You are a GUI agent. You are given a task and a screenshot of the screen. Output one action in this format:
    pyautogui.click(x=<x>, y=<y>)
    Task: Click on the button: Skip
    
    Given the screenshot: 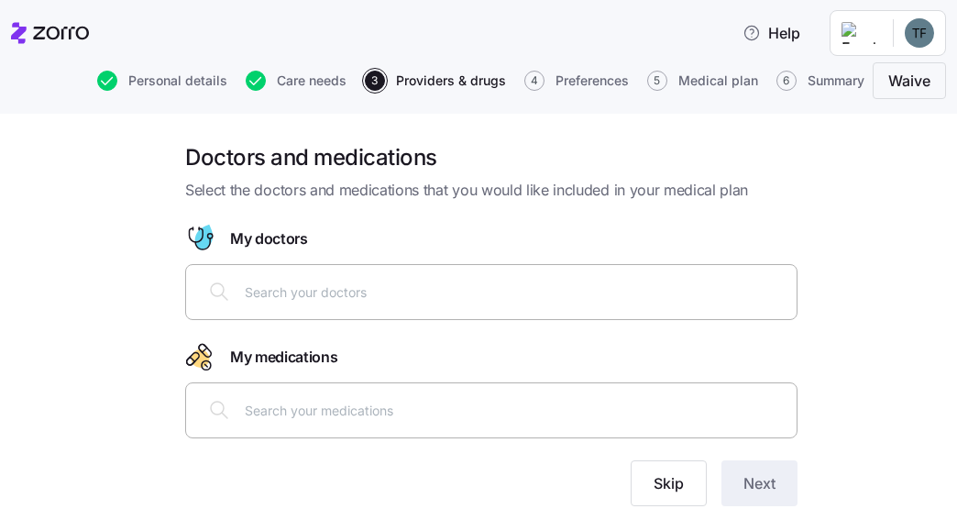 What is the action you would take?
    pyautogui.click(x=668, y=483)
    